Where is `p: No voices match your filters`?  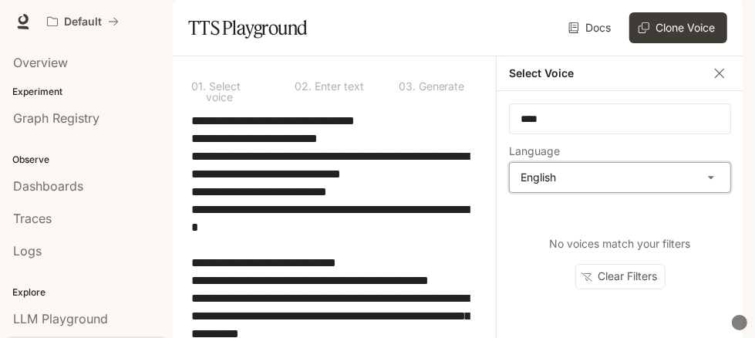
p: No voices match your filters is located at coordinates (620, 244).